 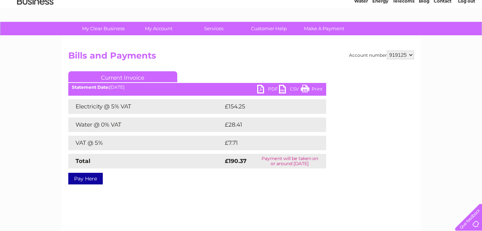 I want to click on strong: Total, so click(x=83, y=160).